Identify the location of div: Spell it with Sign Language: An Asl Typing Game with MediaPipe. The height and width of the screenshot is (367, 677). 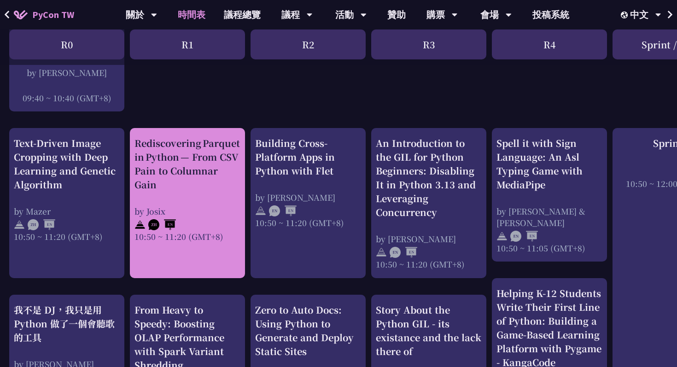
(550, 164).